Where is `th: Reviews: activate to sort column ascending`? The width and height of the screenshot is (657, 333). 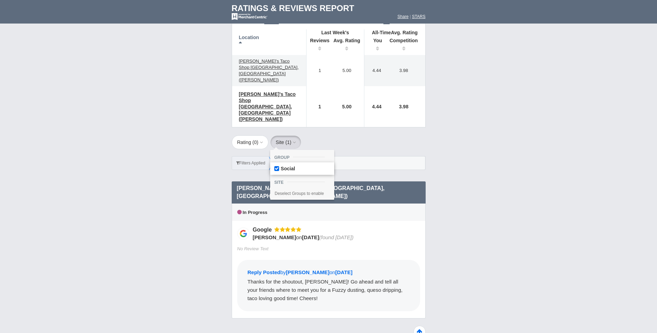
th: Reviews: activate to sort column ascending is located at coordinates (318, 45).